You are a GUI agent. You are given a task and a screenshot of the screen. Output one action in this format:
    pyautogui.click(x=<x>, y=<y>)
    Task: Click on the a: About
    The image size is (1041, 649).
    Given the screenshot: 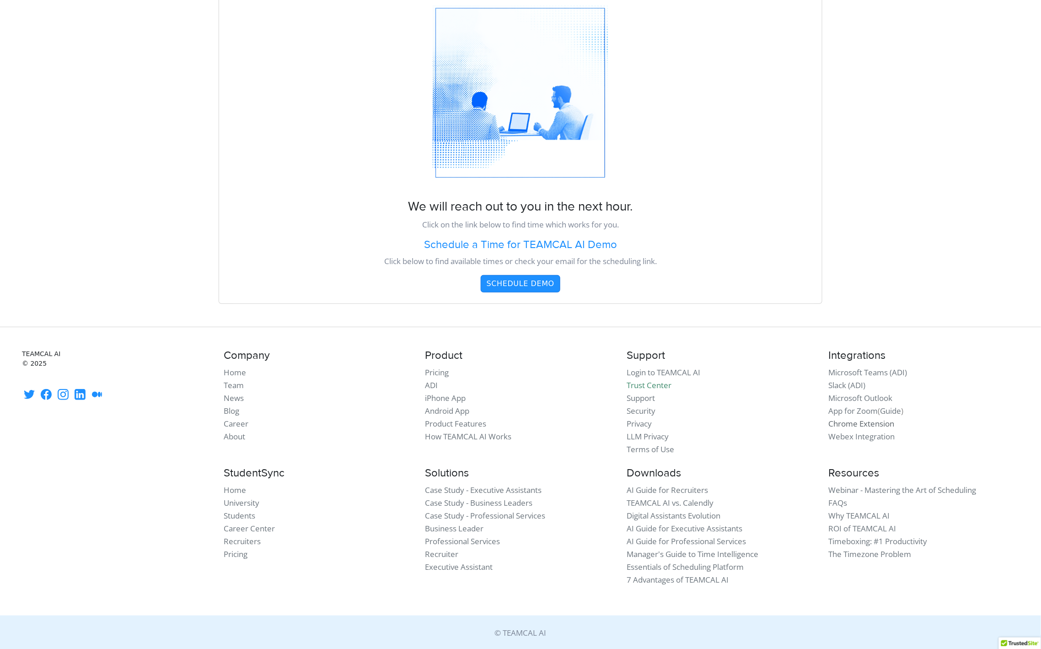 What is the action you would take?
    pyautogui.click(x=234, y=436)
    